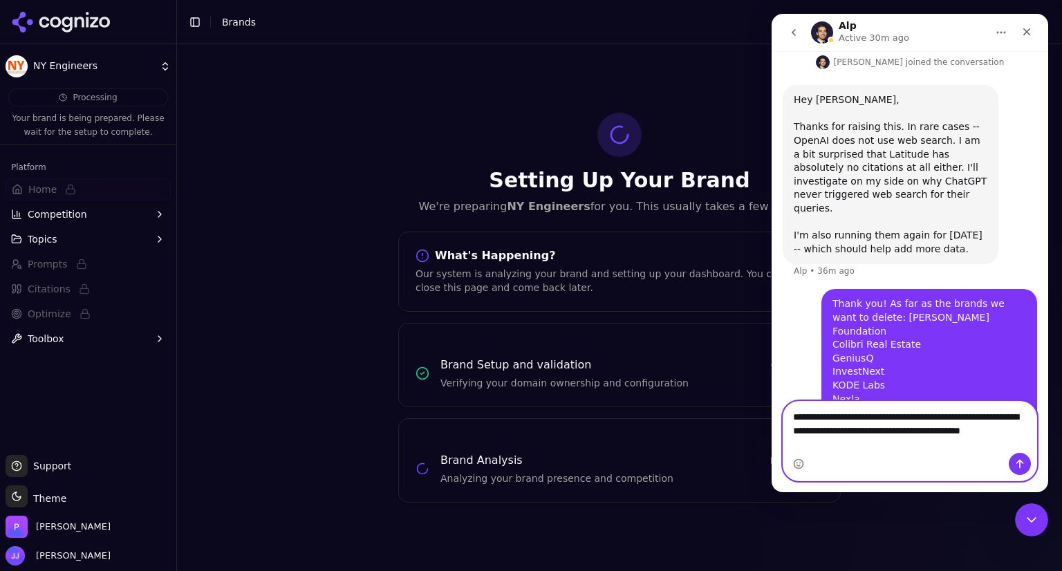 Image resolution: width=1062 pixels, height=571 pixels. Describe the element at coordinates (238, 22) in the screenshot. I see `span: Brands` at that location.